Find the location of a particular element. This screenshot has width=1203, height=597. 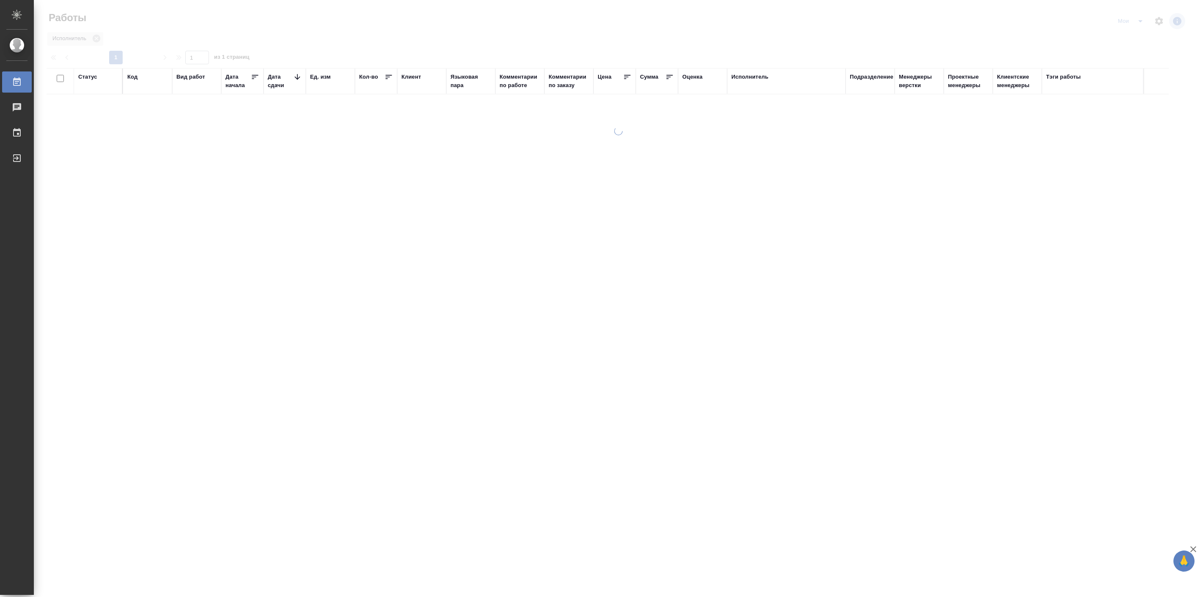

div: Дата сдачи is located at coordinates (281, 81).